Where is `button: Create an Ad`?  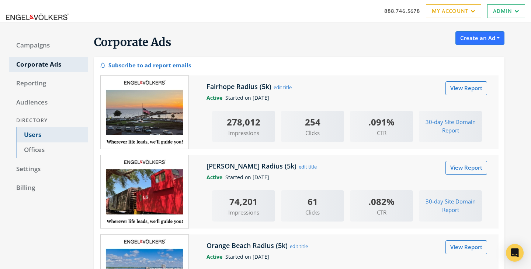 button: Create an Ad is located at coordinates (479, 38).